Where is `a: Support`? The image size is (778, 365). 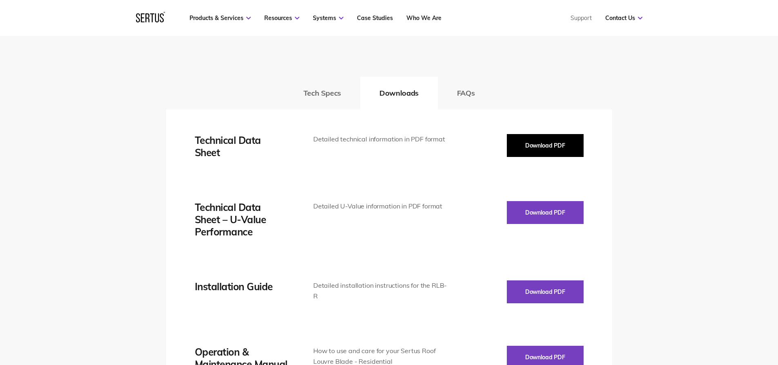 a: Support is located at coordinates (581, 18).